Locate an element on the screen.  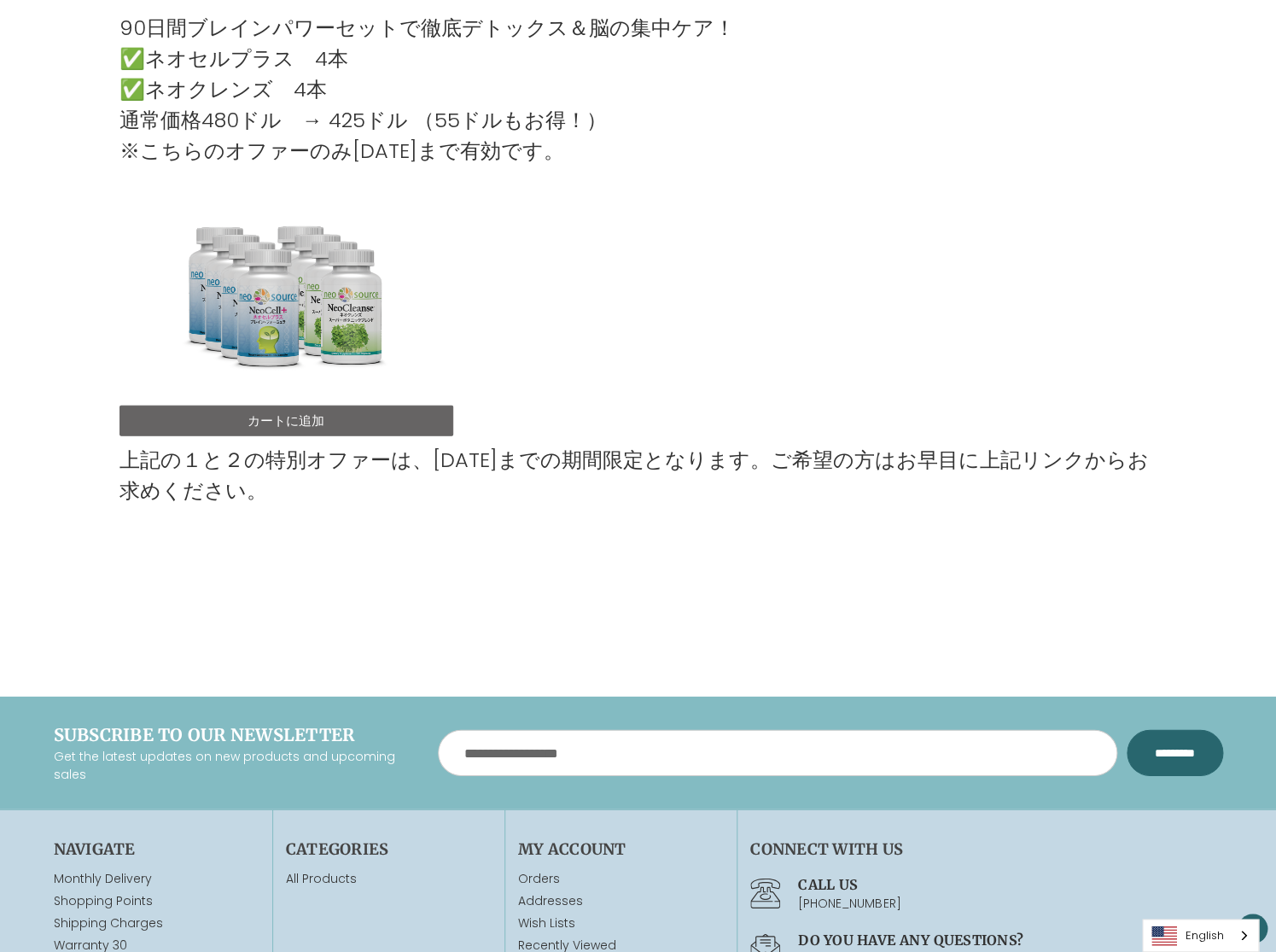
p: ✅ネオクレンズ 4本 is located at coordinates (427, 90).